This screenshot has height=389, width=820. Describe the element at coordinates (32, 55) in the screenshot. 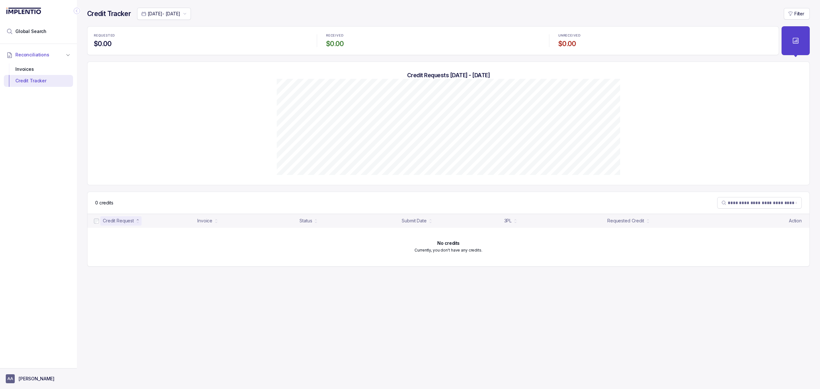

I see `span: Reconciliations` at that location.